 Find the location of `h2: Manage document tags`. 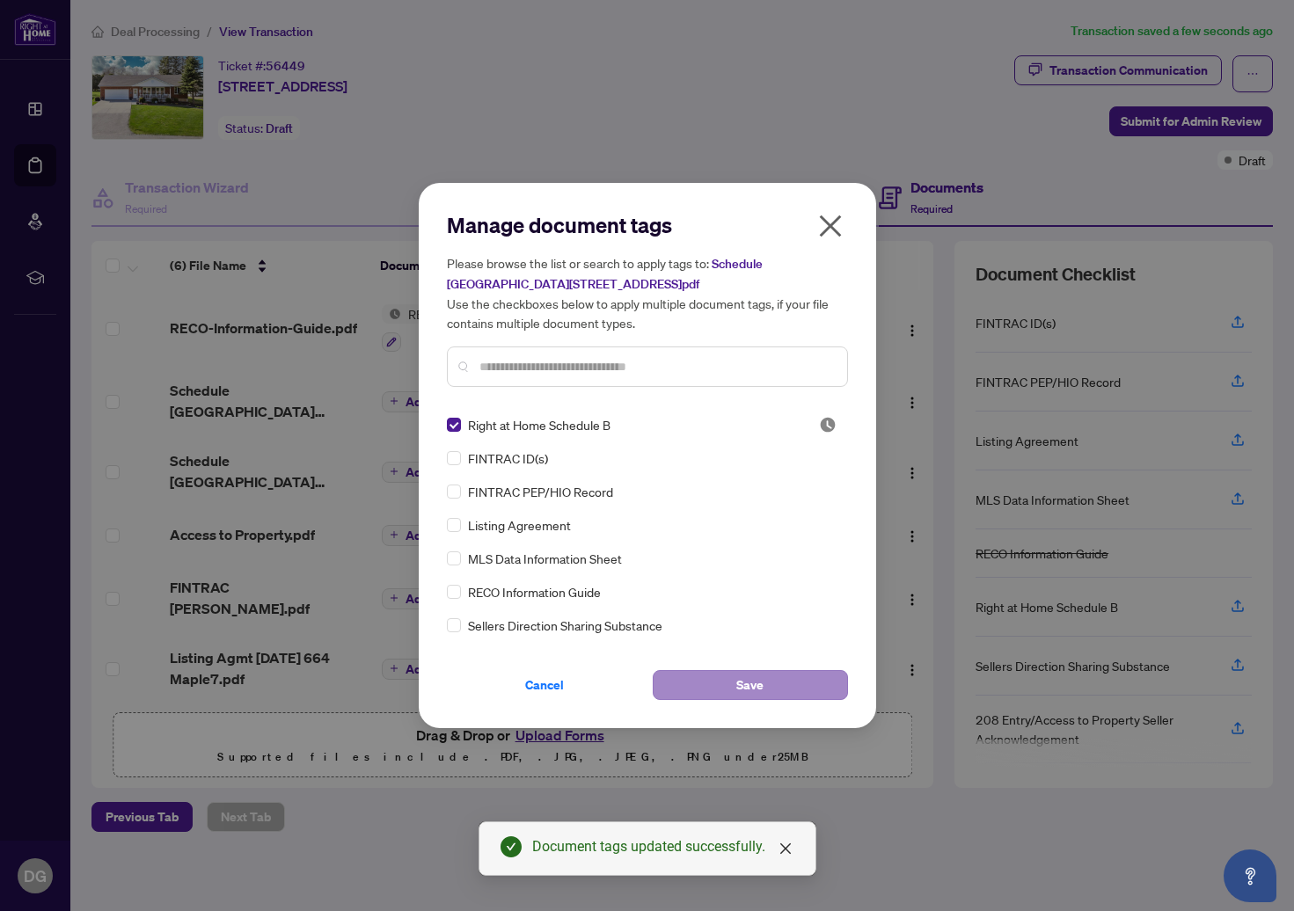

h2: Manage document tags is located at coordinates (648, 225).